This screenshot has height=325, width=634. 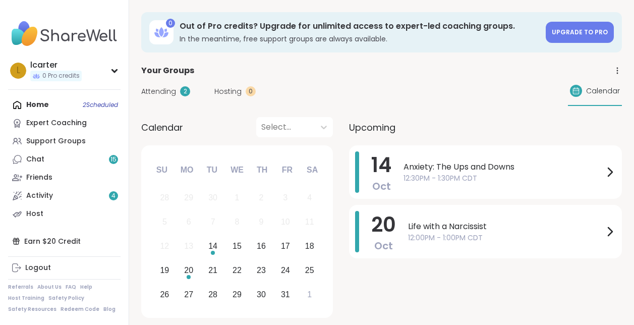 What do you see at coordinates (285, 222) in the screenshot?
I see `div: Not available Friday, October 10th, 2025` at bounding box center [285, 222].